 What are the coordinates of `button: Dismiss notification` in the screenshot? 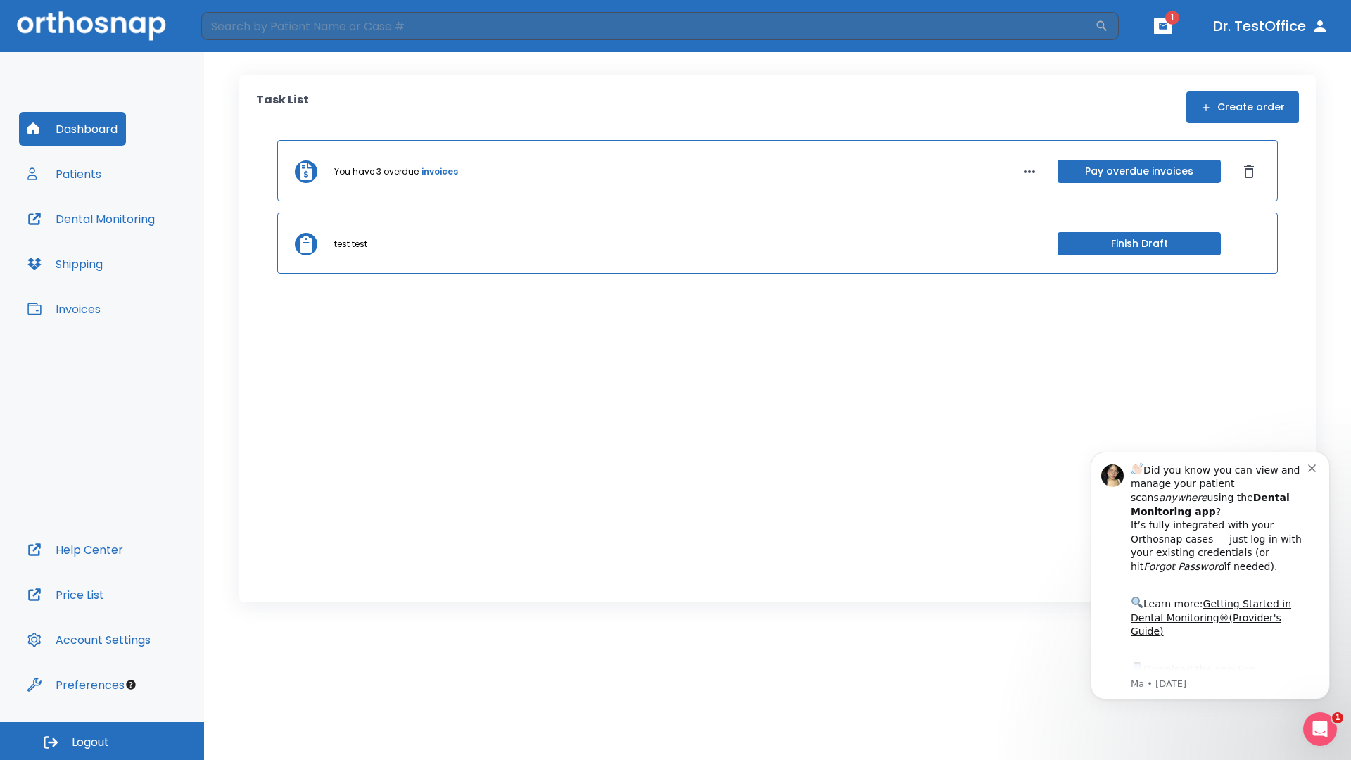 It's located at (244, 36).